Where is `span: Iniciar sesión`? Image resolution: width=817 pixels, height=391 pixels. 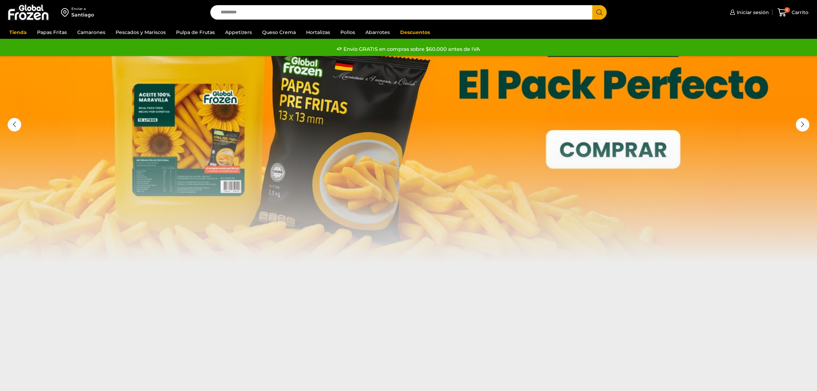 span: Iniciar sesión is located at coordinates (752, 12).